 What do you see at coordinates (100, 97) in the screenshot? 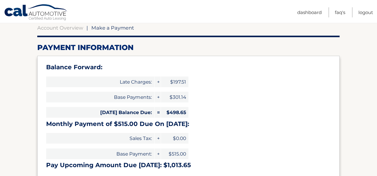
I see `span: Base Payments:` at bounding box center [100, 97].